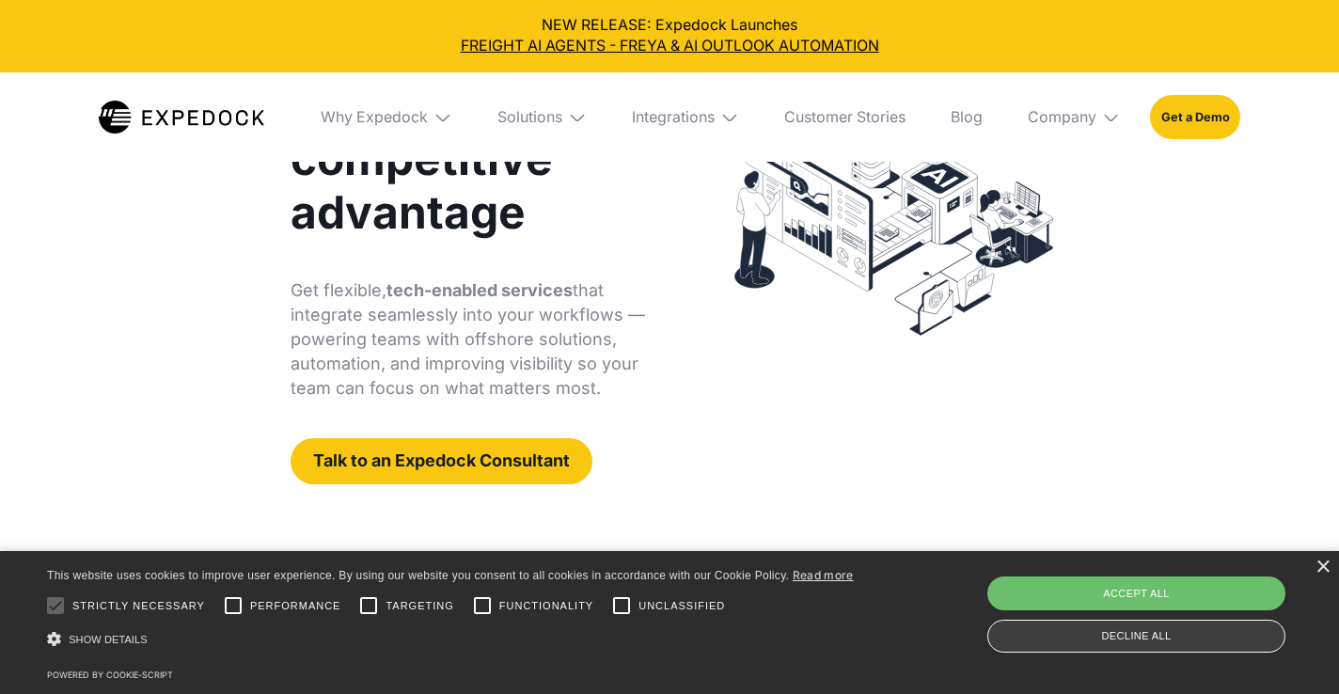  I want to click on div: Show details, so click(450, 640).